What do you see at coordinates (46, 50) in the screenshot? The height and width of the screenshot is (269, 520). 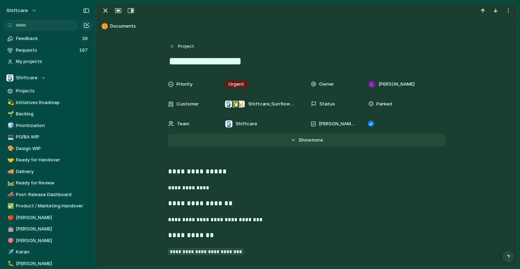 I see `span: Requests` at bounding box center [46, 50].